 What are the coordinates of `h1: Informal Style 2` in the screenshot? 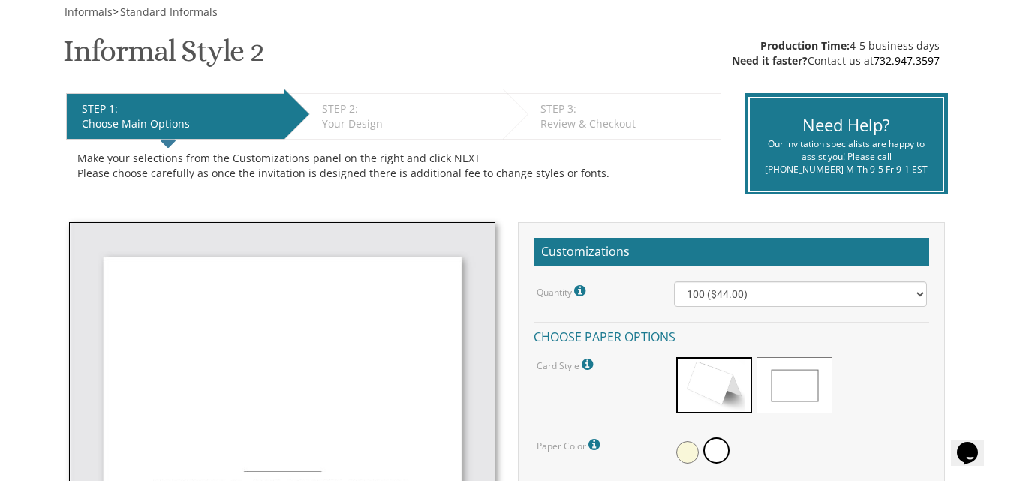 It's located at (164, 56).